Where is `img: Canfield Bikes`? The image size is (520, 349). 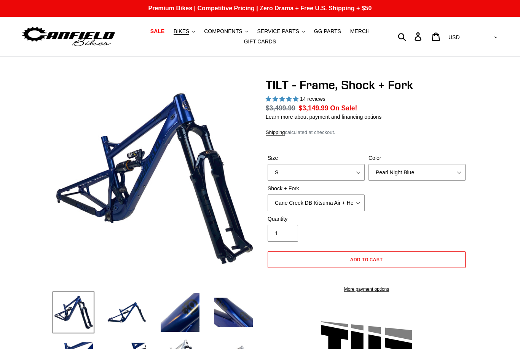
img: Canfield Bikes is located at coordinates (69, 37).